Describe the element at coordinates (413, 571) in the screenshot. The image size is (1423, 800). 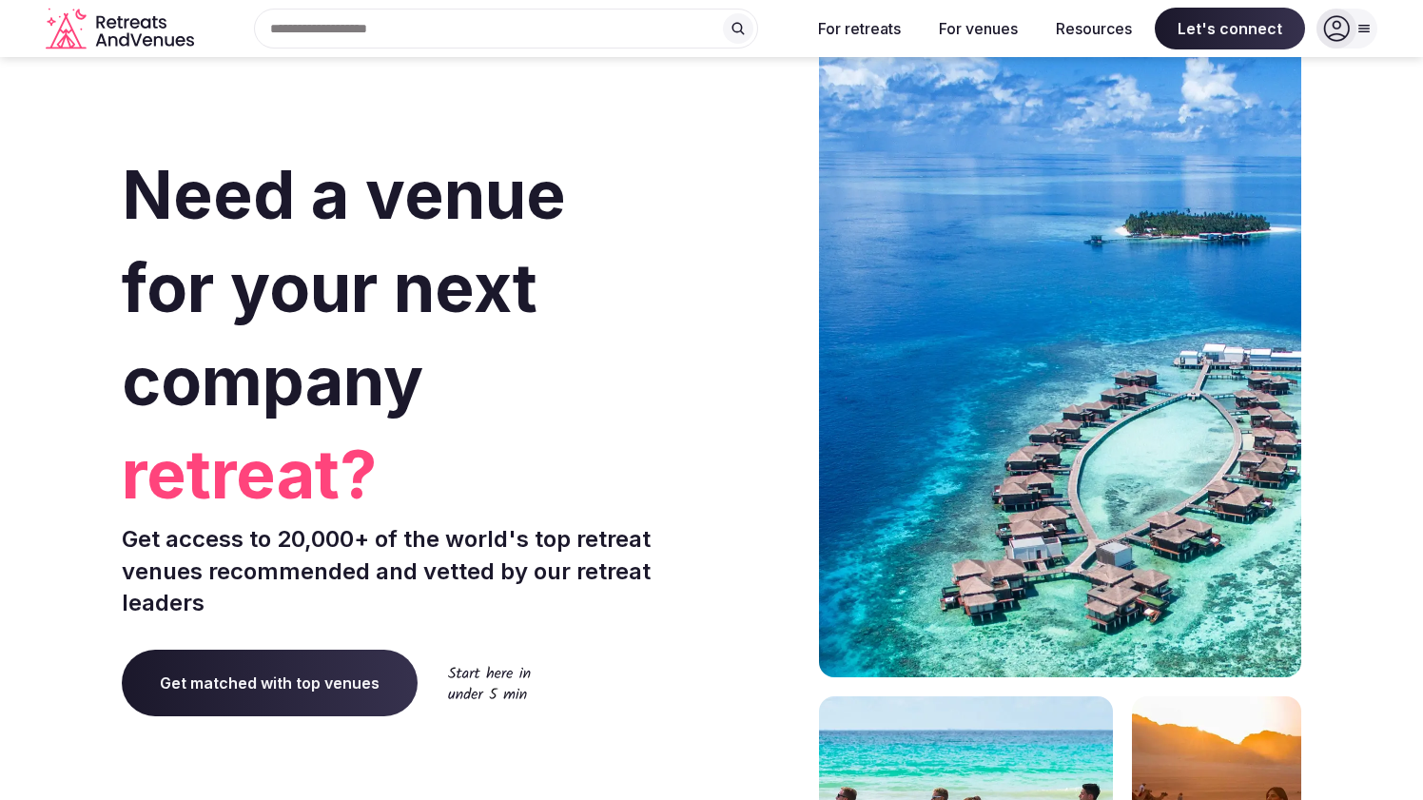
I see `p: Get access to 20,000+ of the world's top retreat venues recommended and vetted by our retreat lea...` at that location.